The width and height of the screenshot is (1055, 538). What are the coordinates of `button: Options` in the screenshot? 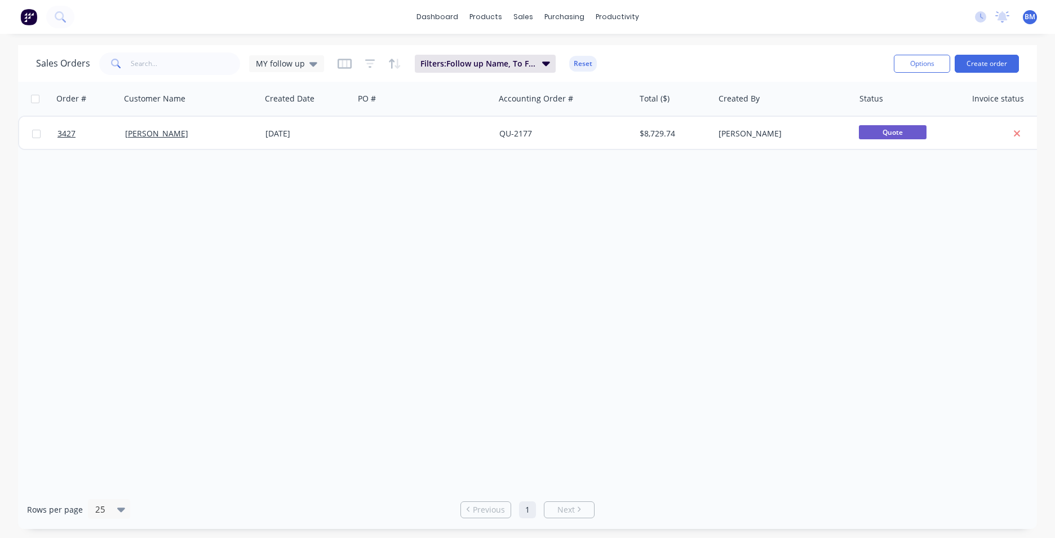 It's located at (922, 64).